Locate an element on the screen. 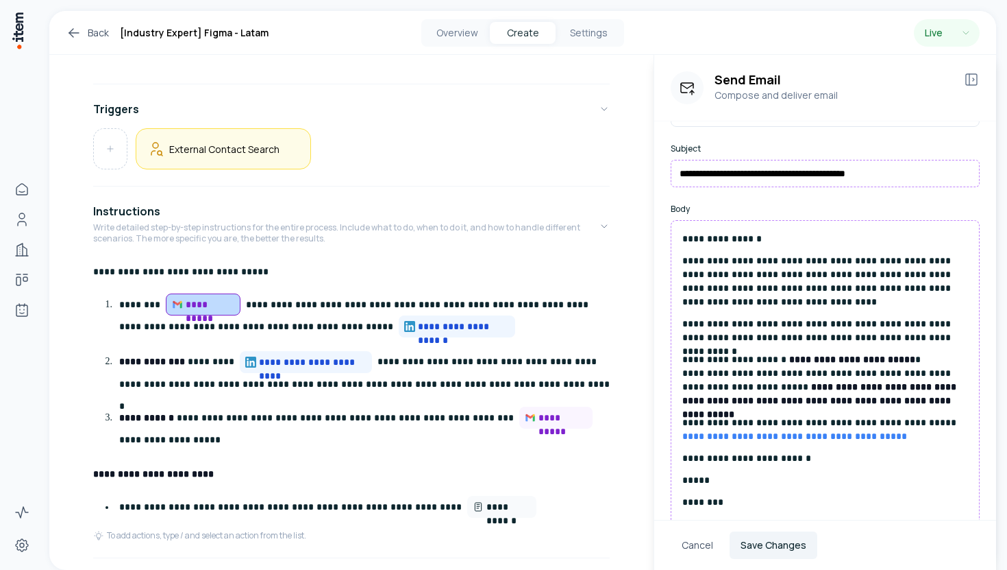 The height and width of the screenshot is (570, 1007). h1: [Industry Expert] Figma - Latam is located at coordinates (194, 33).